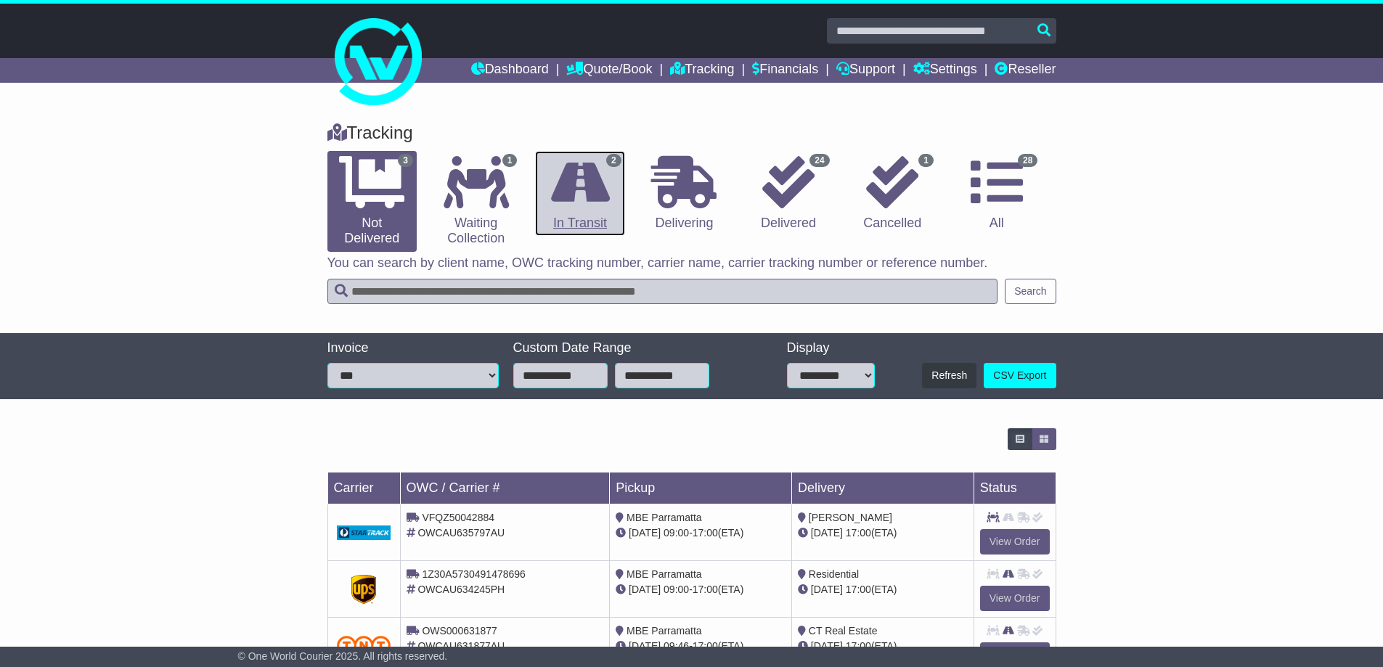 The image size is (1383, 667). I want to click on td: Status, so click(1014, 488).